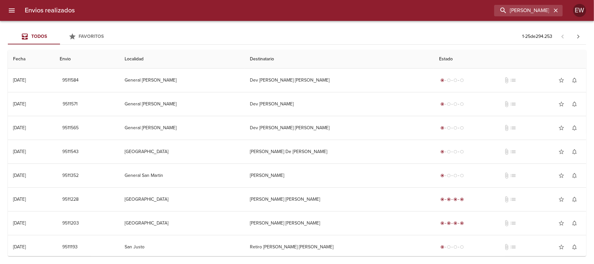 The height and width of the screenshot is (264, 594). I want to click on button: 9511571, so click(70, 104).